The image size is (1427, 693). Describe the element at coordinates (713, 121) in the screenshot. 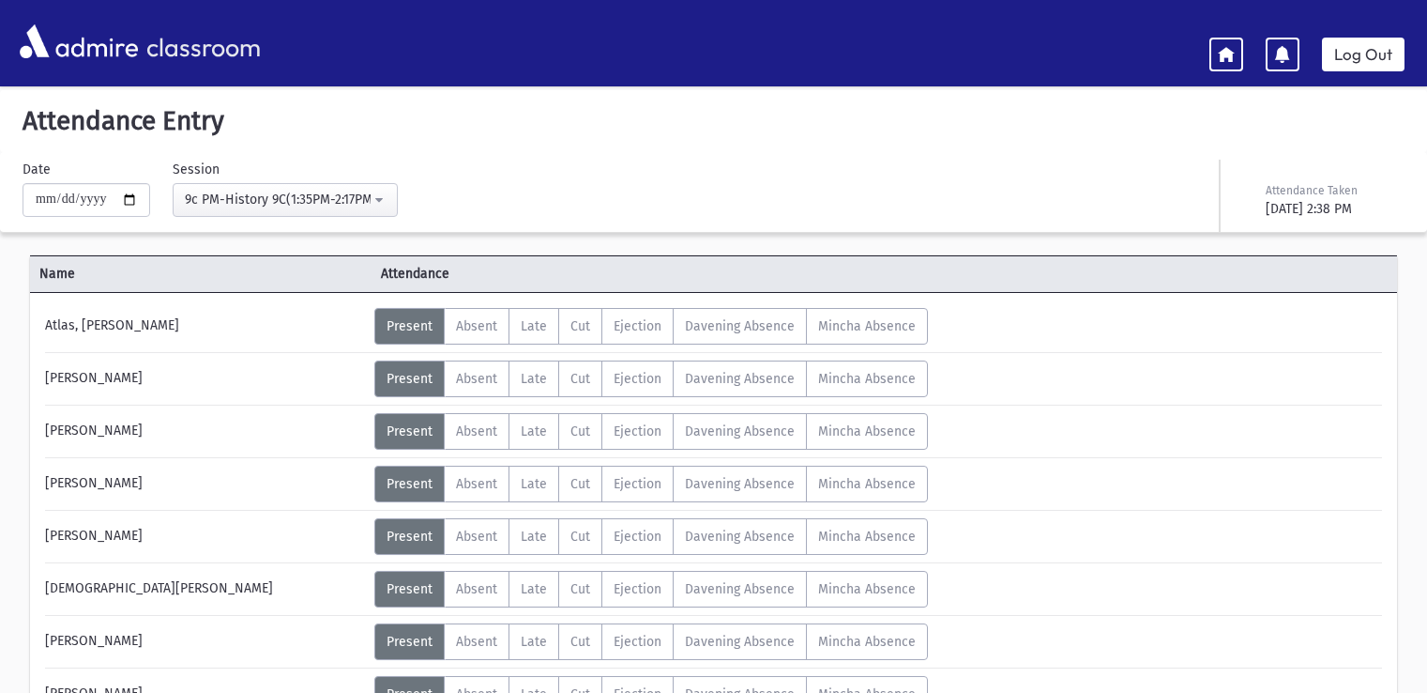

I see `h5: Attendance Entry` at that location.